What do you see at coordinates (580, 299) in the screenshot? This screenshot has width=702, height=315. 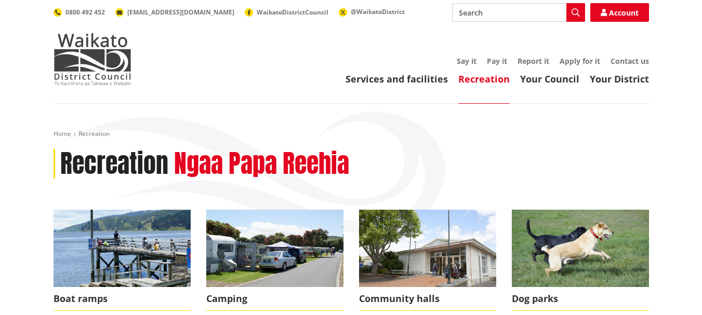 I see `span: Dog parks` at bounding box center [580, 299].